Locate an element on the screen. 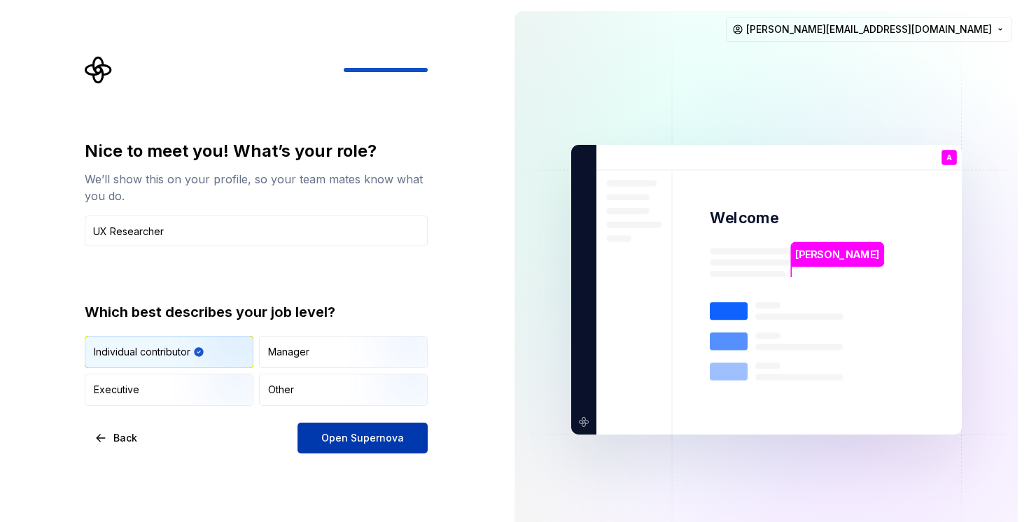  div: Other is located at coordinates (281, 390).